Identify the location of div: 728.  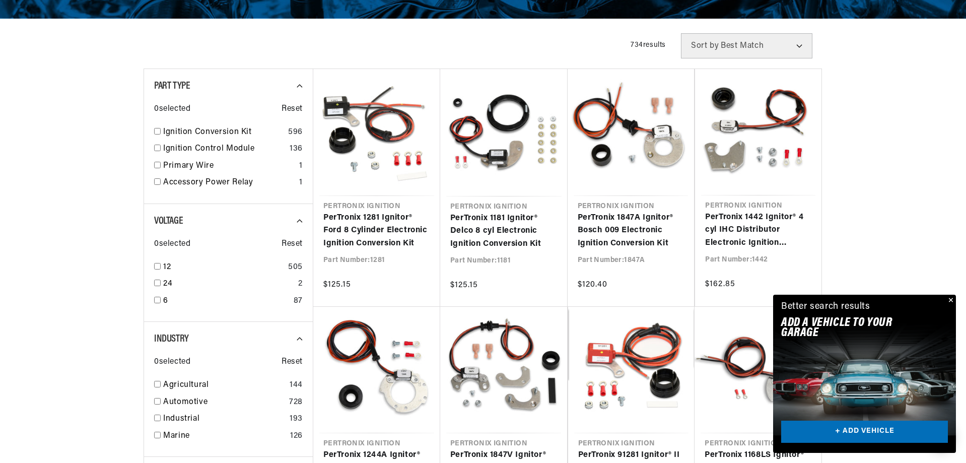
(296, 402).